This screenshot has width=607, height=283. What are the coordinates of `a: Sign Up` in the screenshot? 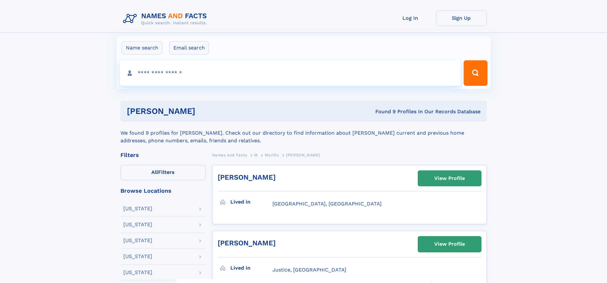 It's located at (461, 18).